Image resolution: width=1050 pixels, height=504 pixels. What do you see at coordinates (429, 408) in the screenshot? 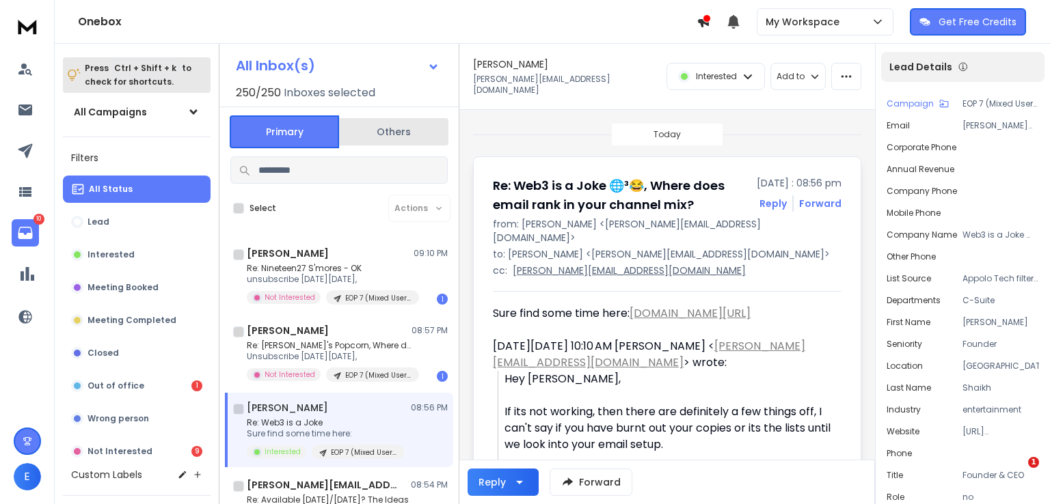
I see `p: 08:56 PM` at bounding box center [429, 408].